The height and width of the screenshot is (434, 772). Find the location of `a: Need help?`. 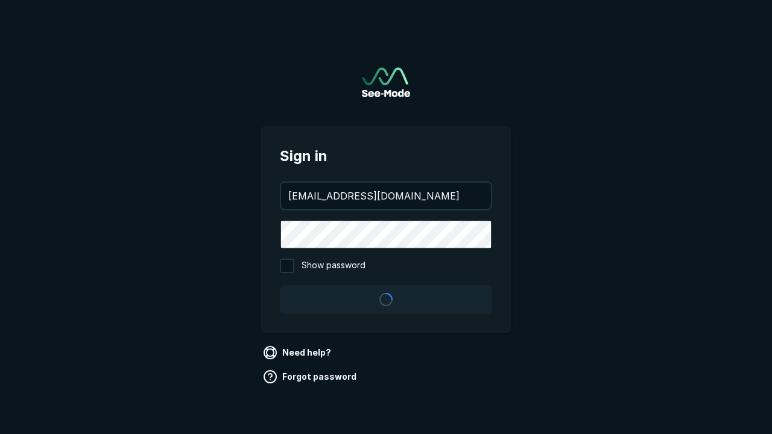

a: Need help? is located at coordinates (298, 353).